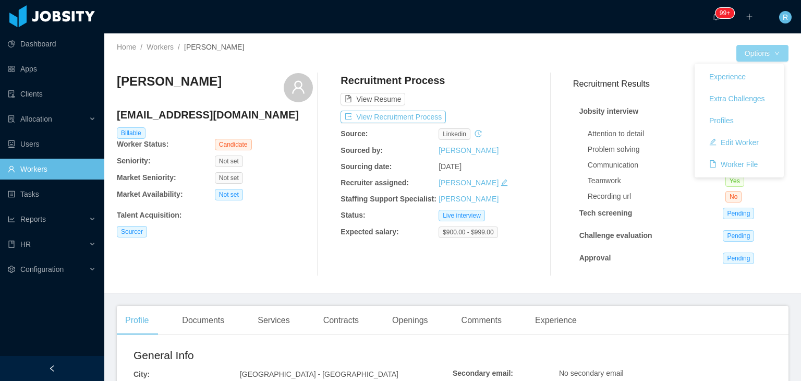 This screenshot has width=801, height=381. I want to click on i: icon: solution, so click(11, 119).